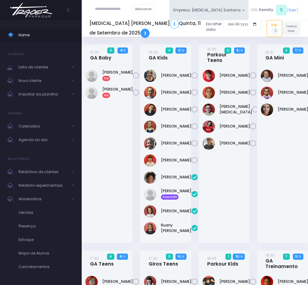 This screenshot has width=308, height=285. I want to click on a: Sair, so click(292, 10).